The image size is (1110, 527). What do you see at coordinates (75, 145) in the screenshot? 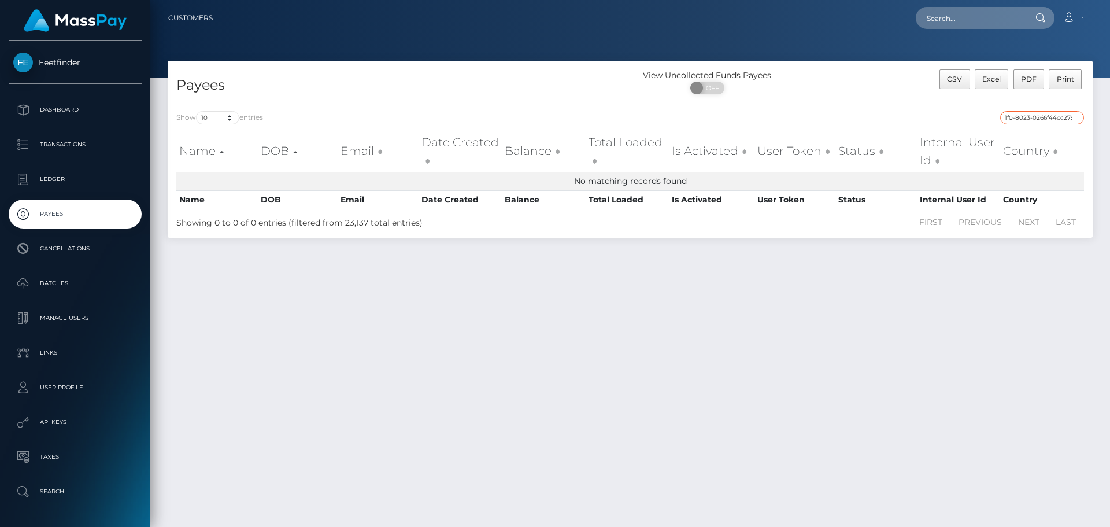
I see `p: Transactions` at bounding box center [75, 145].